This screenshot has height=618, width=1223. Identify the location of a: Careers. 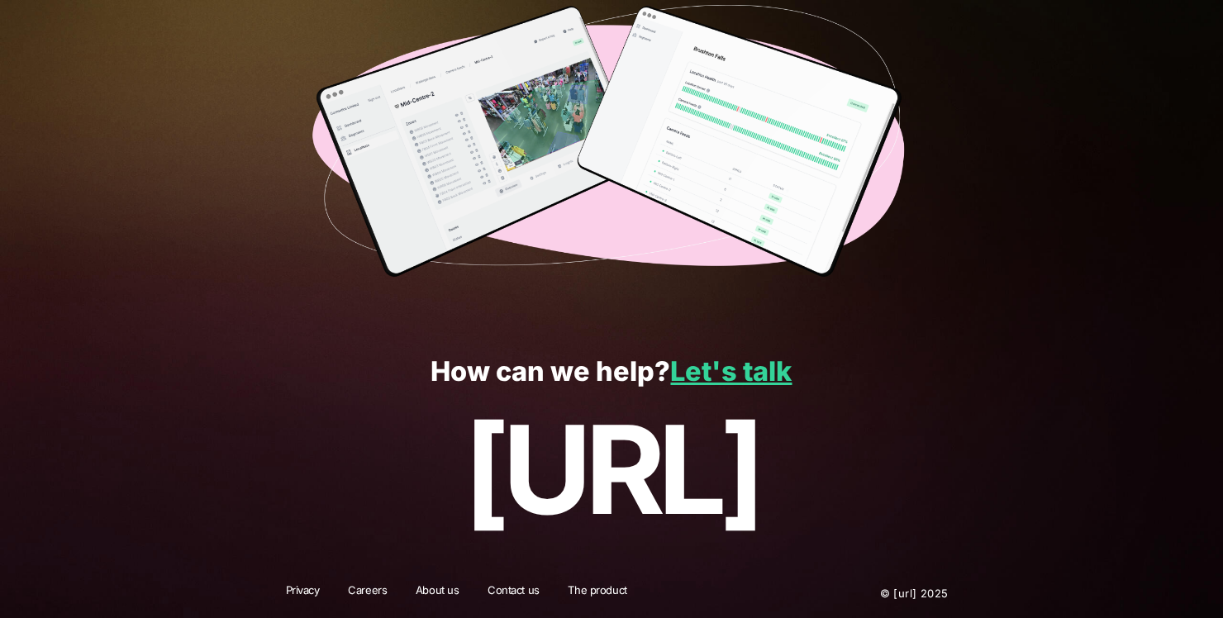
(367, 593).